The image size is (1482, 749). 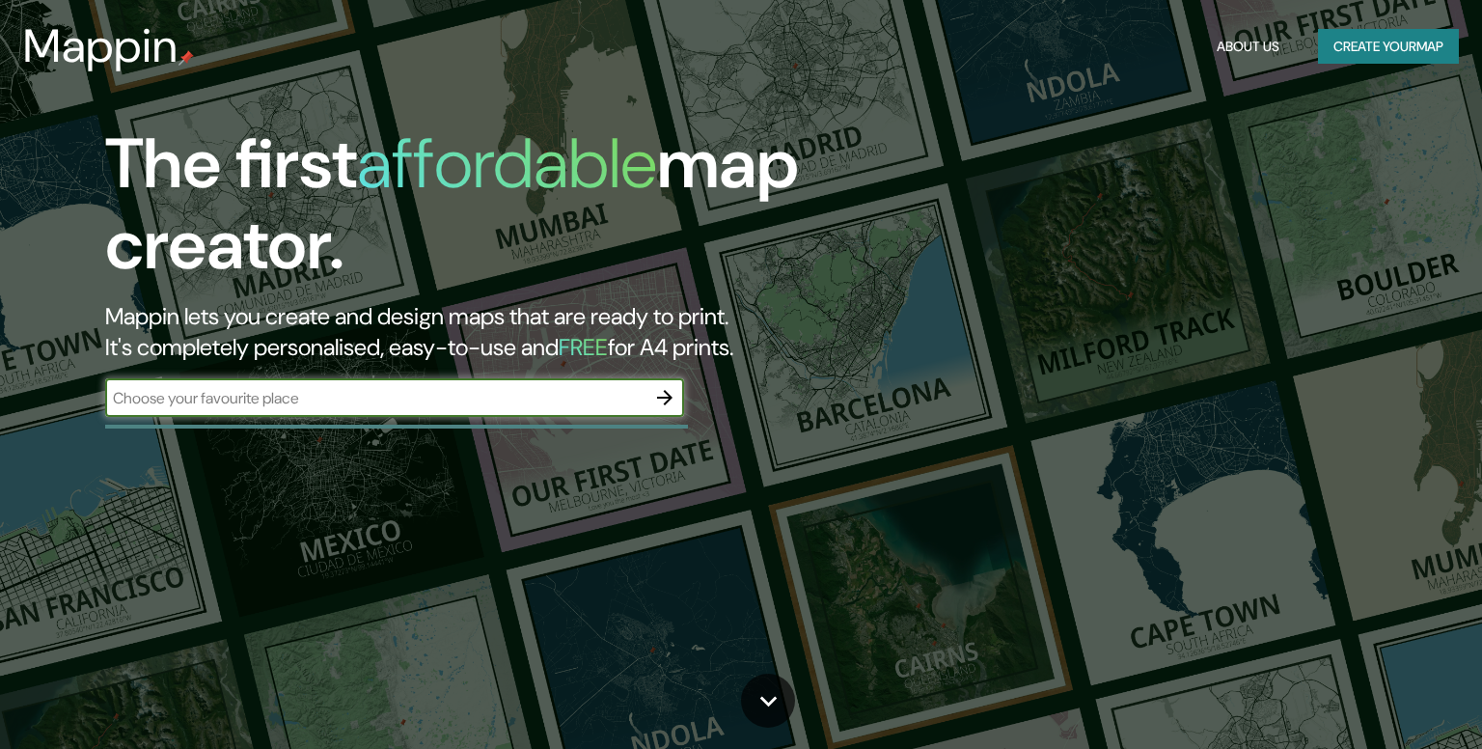 What do you see at coordinates (507, 163) in the screenshot?
I see `h1: affordable` at bounding box center [507, 163].